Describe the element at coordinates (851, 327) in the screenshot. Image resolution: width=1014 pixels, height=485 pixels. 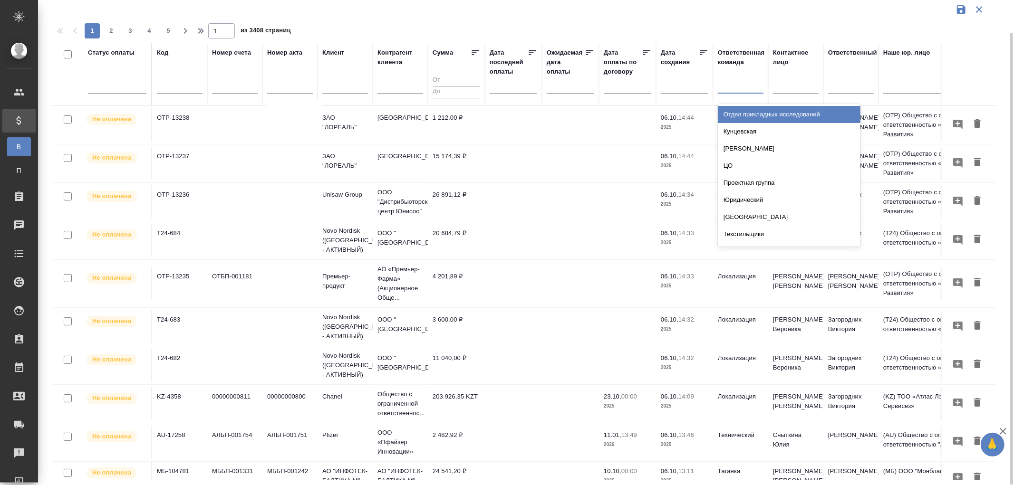
I see `td: Загородних Виктория` at that location.